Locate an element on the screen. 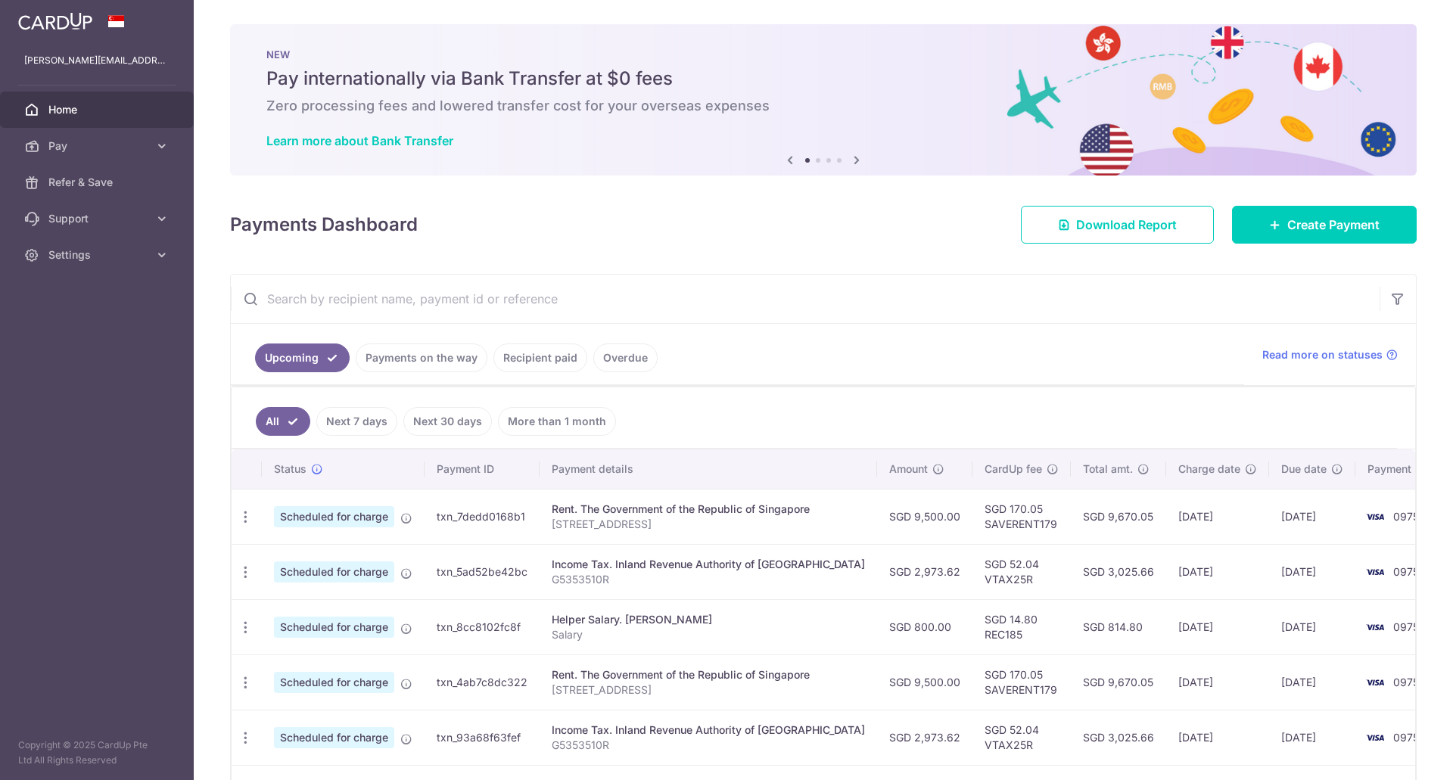 The height and width of the screenshot is (780, 1453). th: Payment ID is located at coordinates (482, 469).